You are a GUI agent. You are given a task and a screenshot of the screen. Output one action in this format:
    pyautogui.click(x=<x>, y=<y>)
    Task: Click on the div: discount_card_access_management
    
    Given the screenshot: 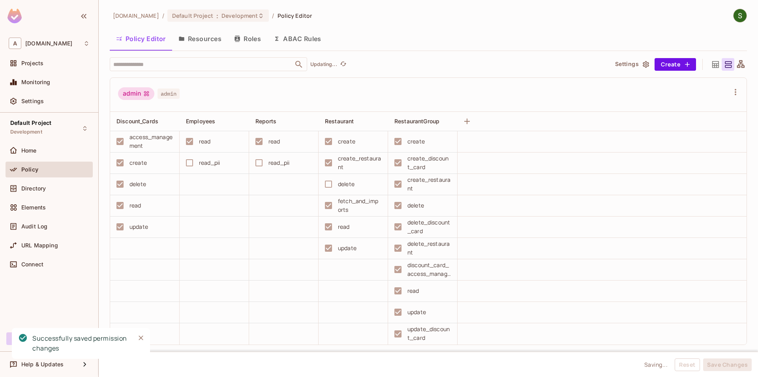 What is the action you would take?
    pyautogui.click(x=429, y=269)
    